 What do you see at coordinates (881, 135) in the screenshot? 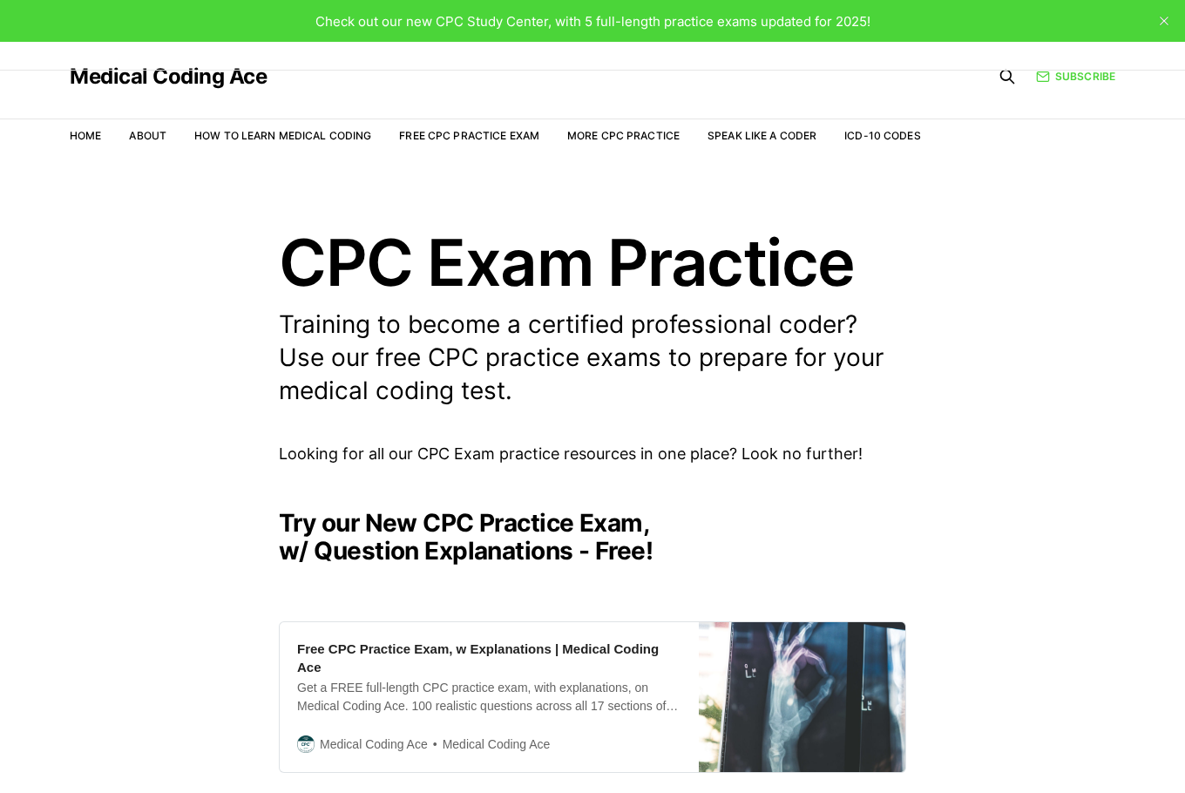
I see `a: ICD-10 Codes` at bounding box center [881, 135].